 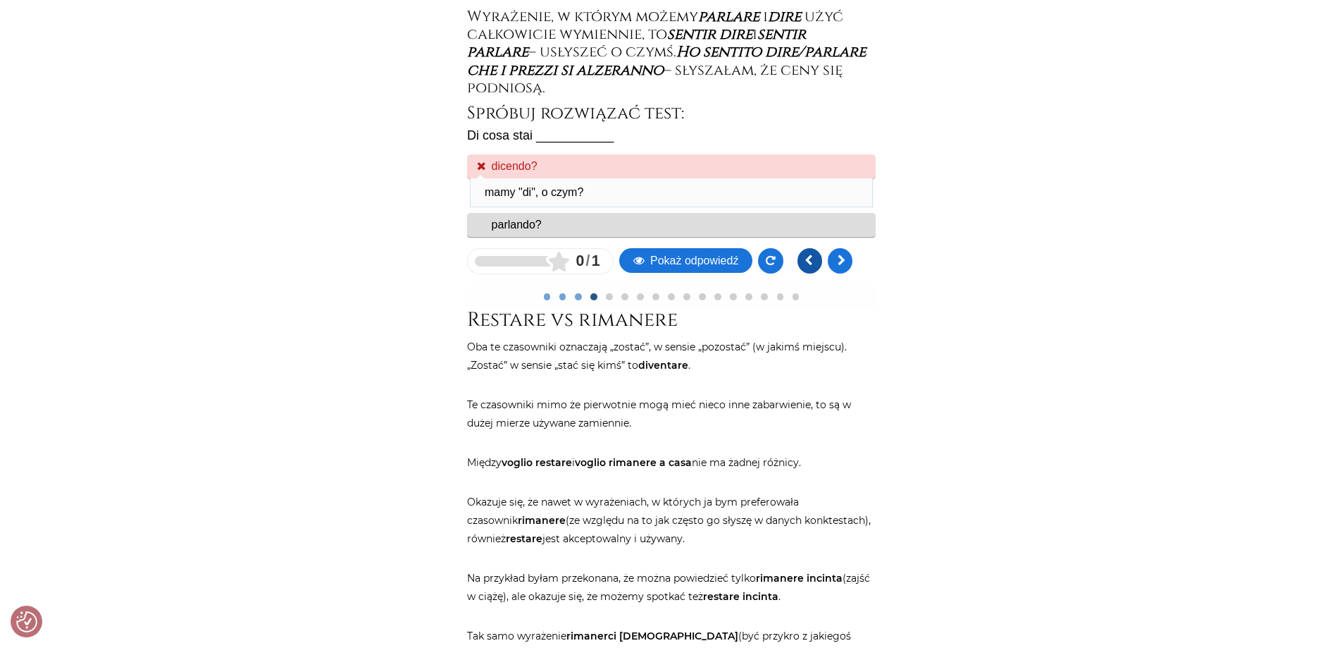 I want to click on a: Pytanie 3 z 17, Z odpowiedzią, so click(x=111, y=168).